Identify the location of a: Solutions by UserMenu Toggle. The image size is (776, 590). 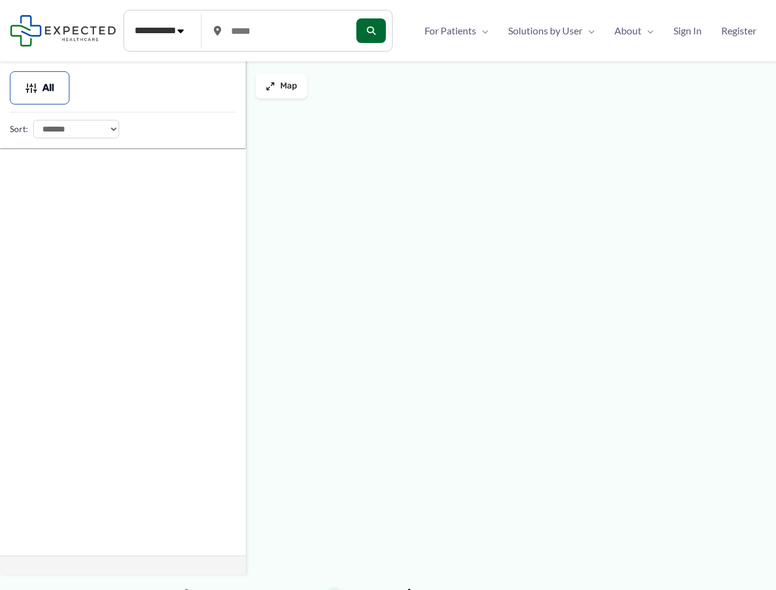
(551, 31).